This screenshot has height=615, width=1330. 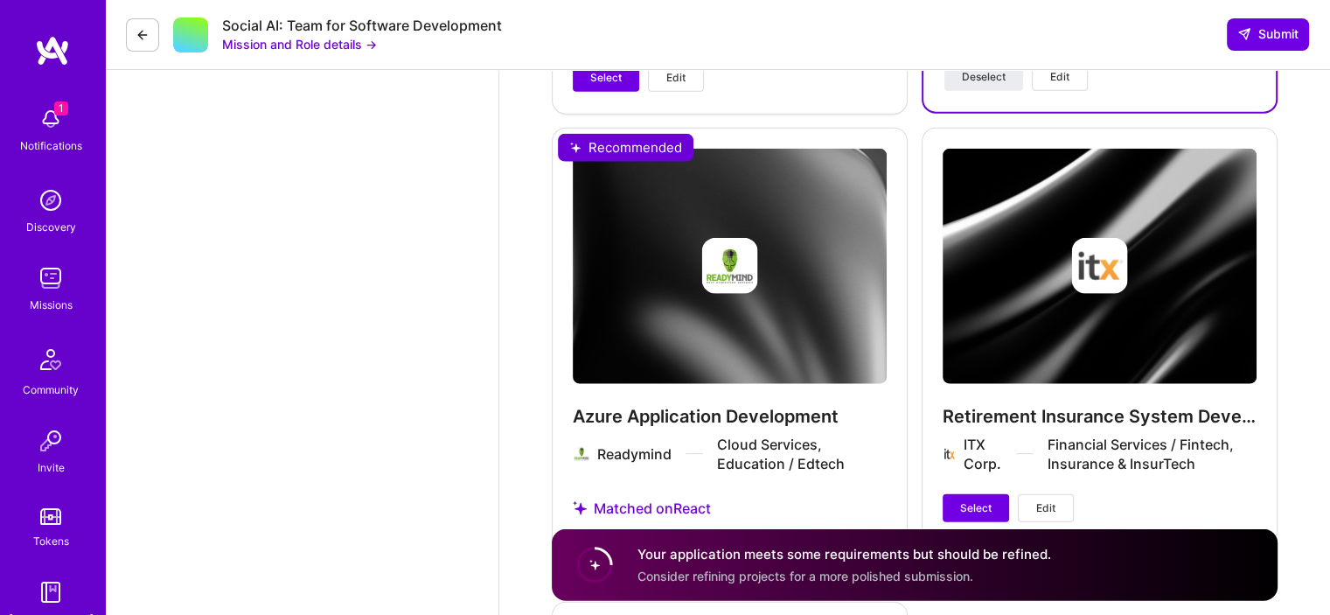 What do you see at coordinates (1244, 34) in the screenshot?
I see `i: icon SendLight` at bounding box center [1244, 34].